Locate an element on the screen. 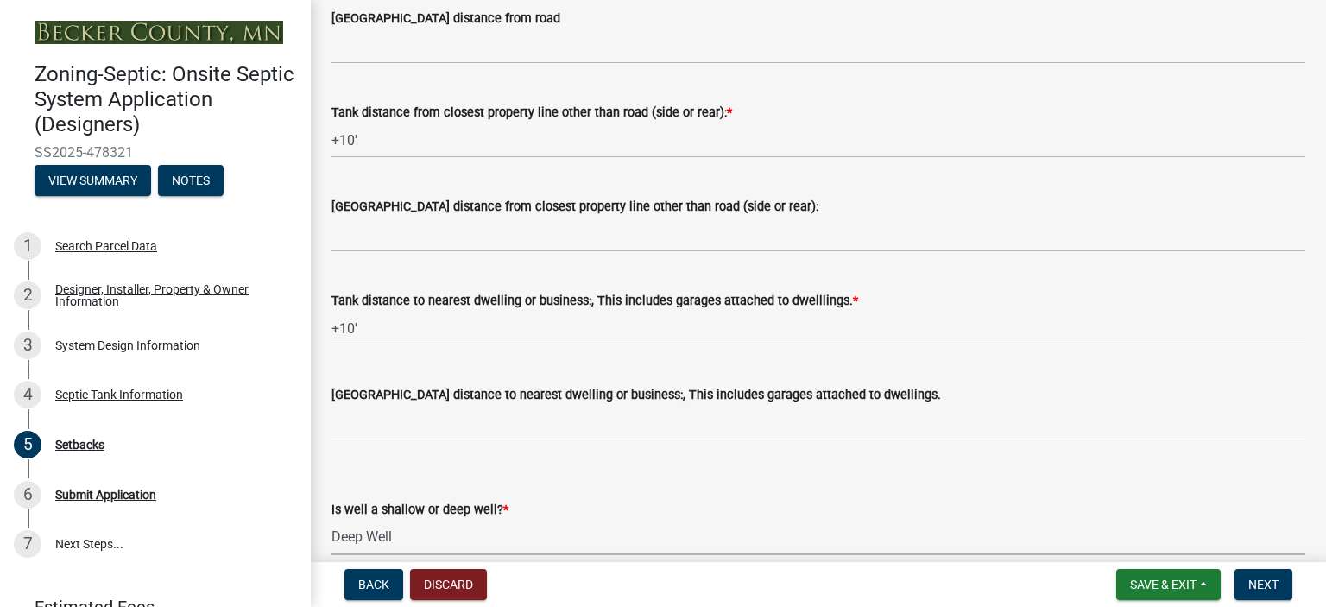 This screenshot has height=607, width=1326. div: 6 is located at coordinates (28, 495).